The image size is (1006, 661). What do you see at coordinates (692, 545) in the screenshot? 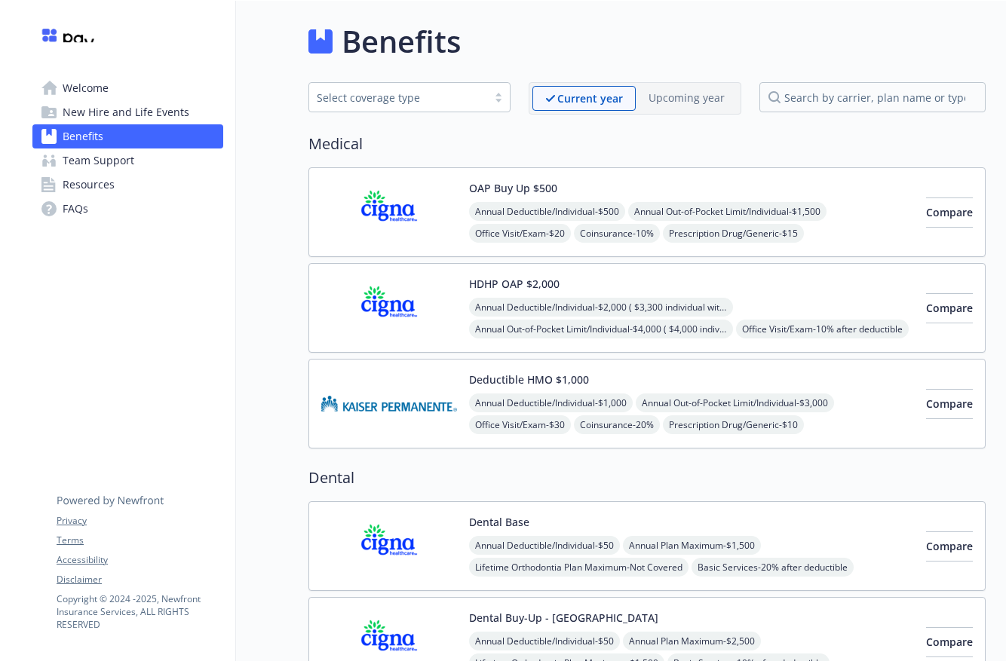
I see `span: Annual Plan Maximum - $1,500` at bounding box center [692, 545].